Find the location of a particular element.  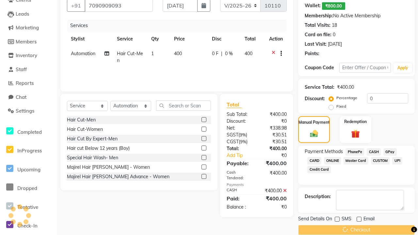

th: Total is located at coordinates (253, 39).